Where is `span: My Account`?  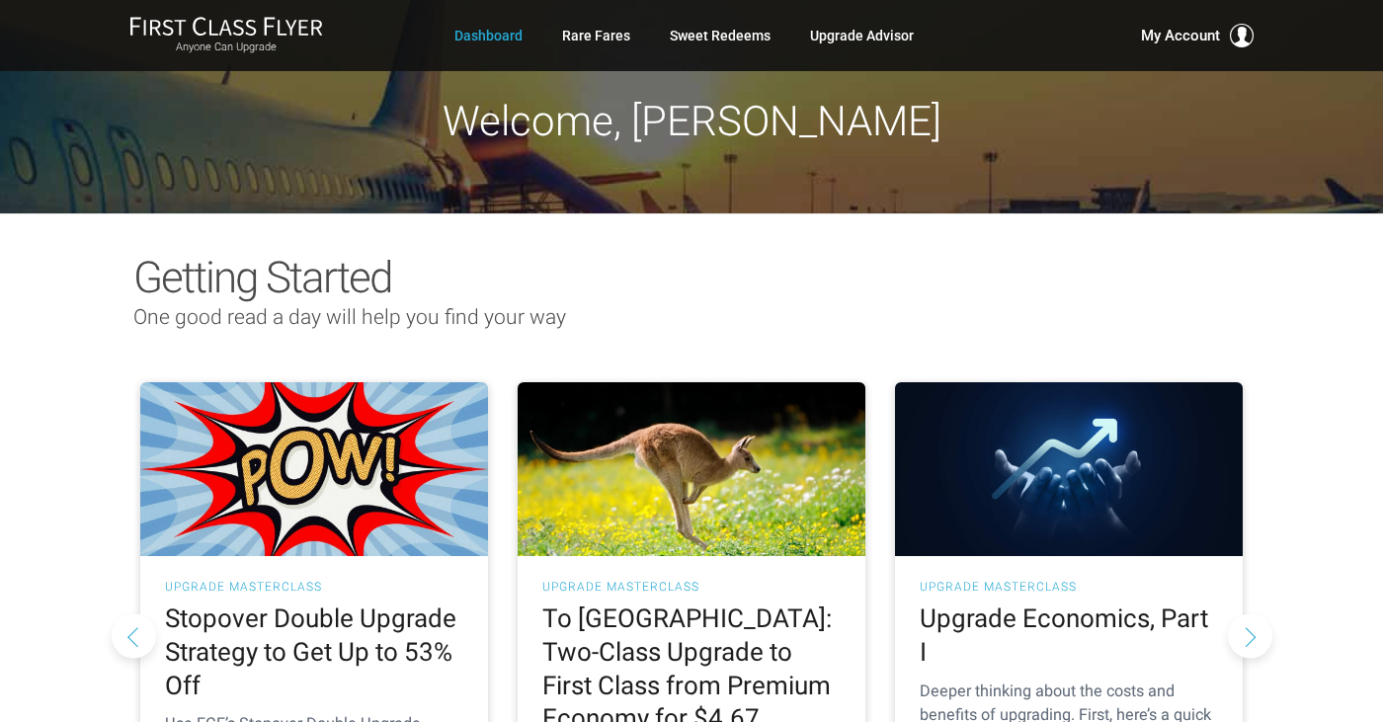 span: My Account is located at coordinates (1181, 36).